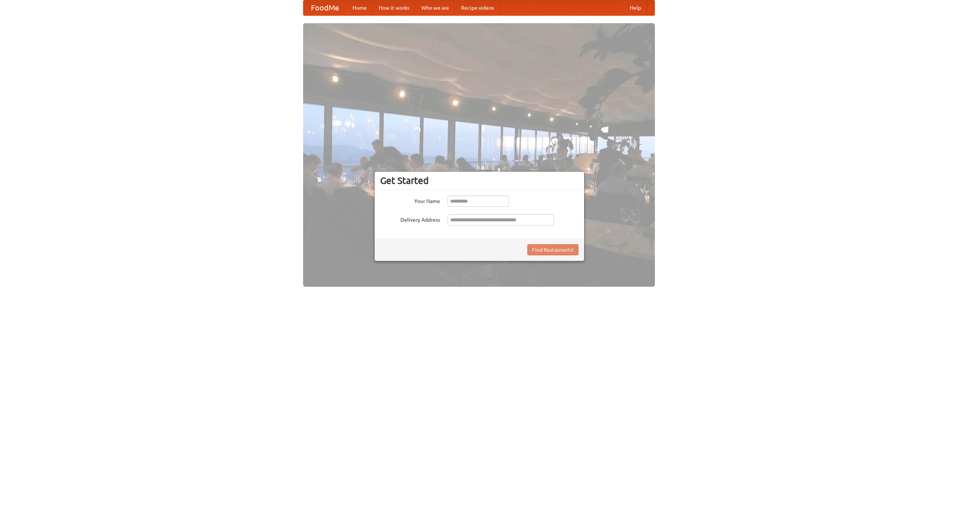 The image size is (958, 529). Describe the element at coordinates (435, 8) in the screenshot. I see `a: Who we are` at that location.